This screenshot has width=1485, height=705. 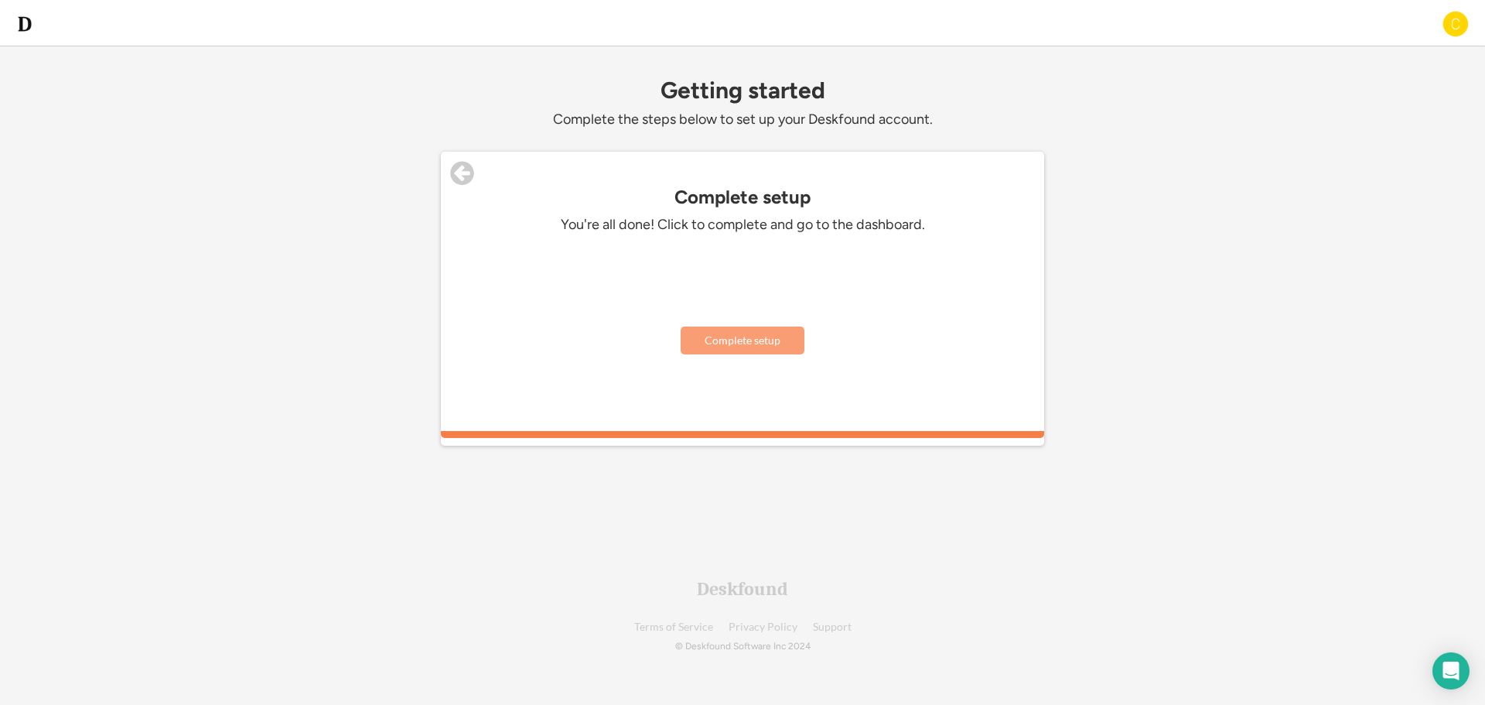 I want to click on div: Getting started, so click(x=742, y=90).